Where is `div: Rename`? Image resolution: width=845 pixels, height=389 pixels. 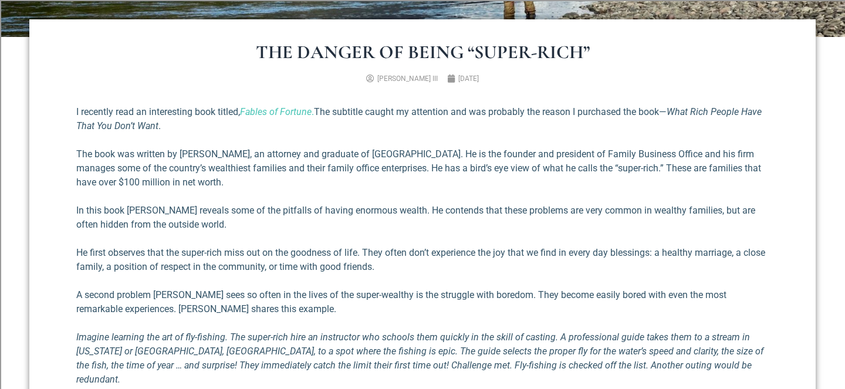 div: Rename is located at coordinates (422, 73).